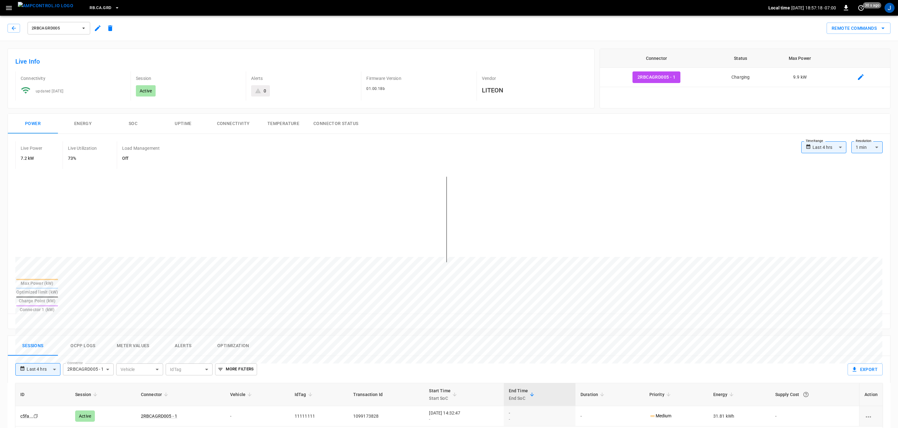  I want to click on p: Active, so click(146, 91).